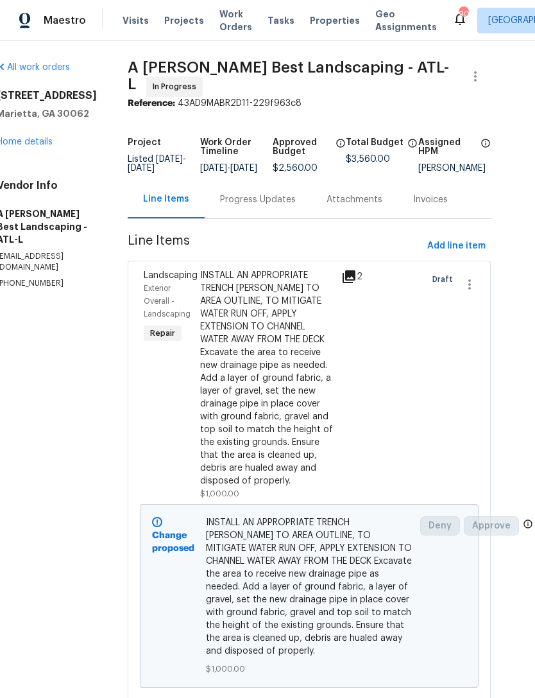 Image resolution: width=535 pixels, height=698 pixels. Describe the element at coordinates (157, 164) in the screenshot. I see `span: Listed` at that location.